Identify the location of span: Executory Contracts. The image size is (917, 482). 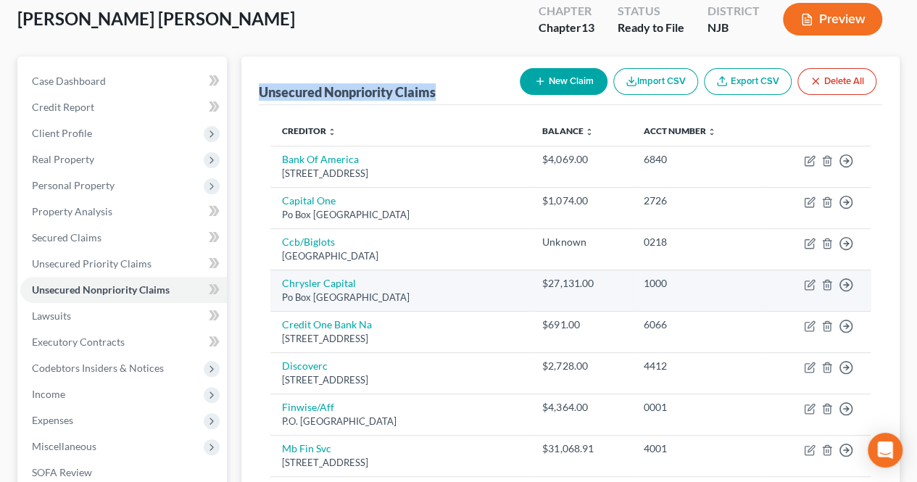
(78, 341).